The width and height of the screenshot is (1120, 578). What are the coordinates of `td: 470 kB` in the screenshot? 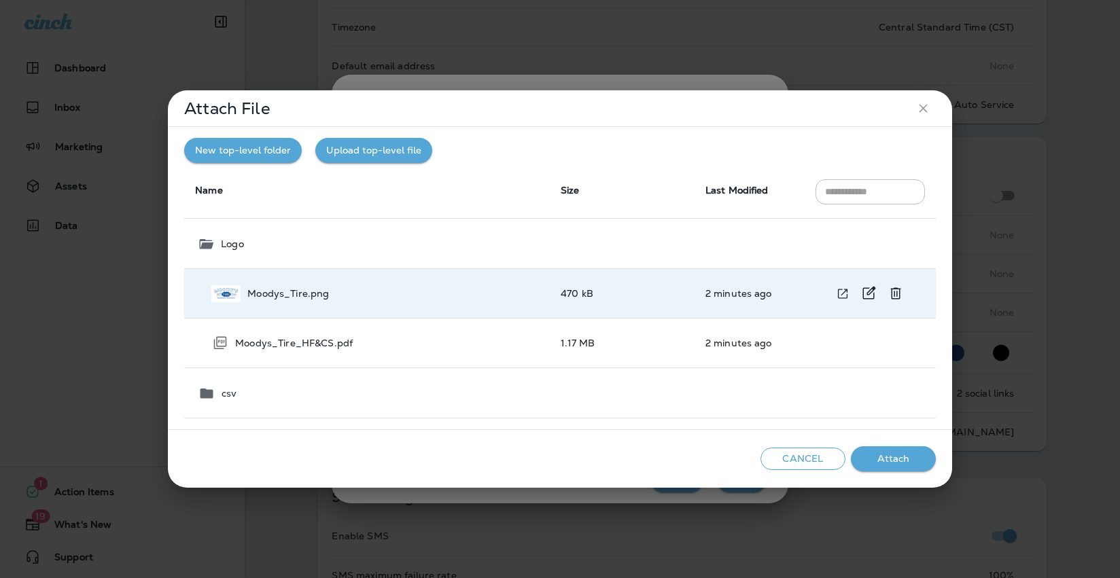 It's located at (622, 294).